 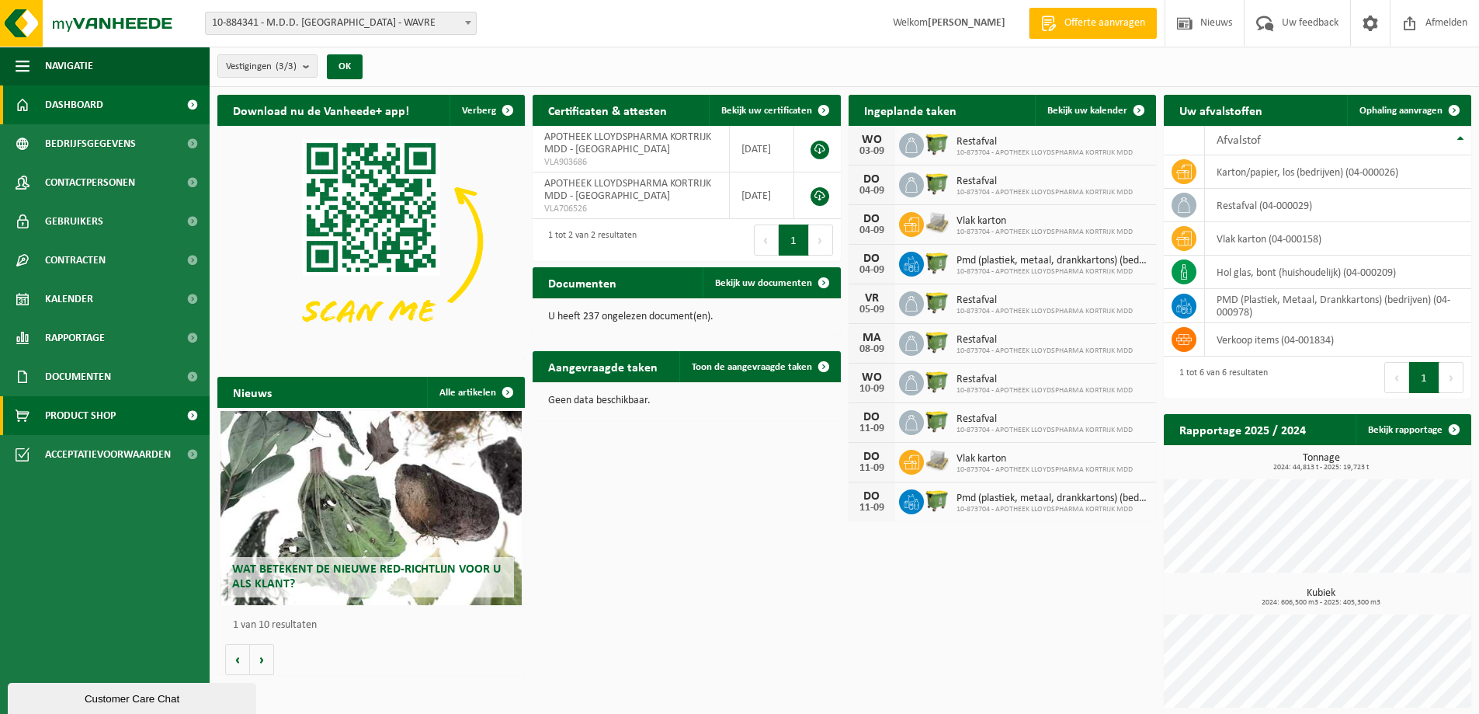 What do you see at coordinates (1220, 377) in the screenshot?
I see `div: 1 tot 6 van 6 resultaten` at bounding box center [1220, 377].